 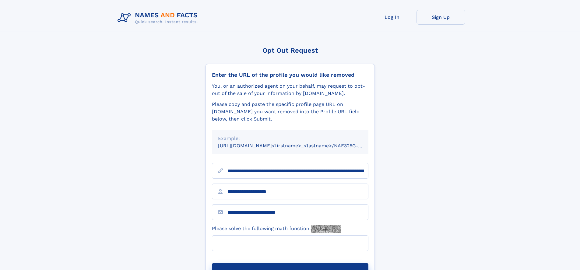 I want to click on div: Enter the URL of the profile you would like removed, so click(x=290, y=75).